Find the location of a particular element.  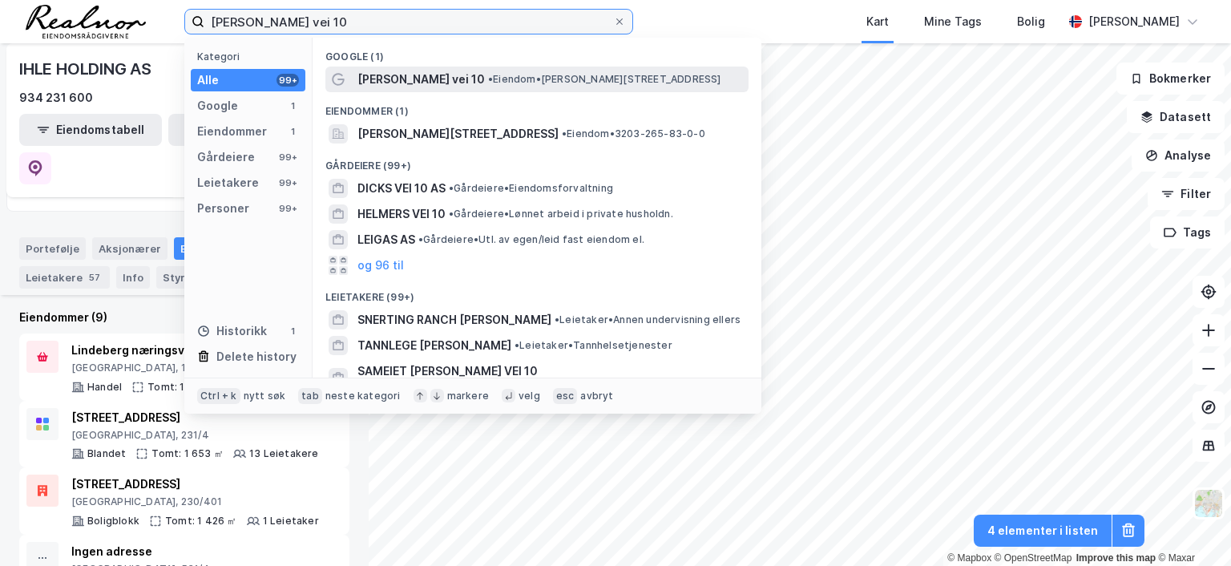

div: Google is located at coordinates (217, 106).